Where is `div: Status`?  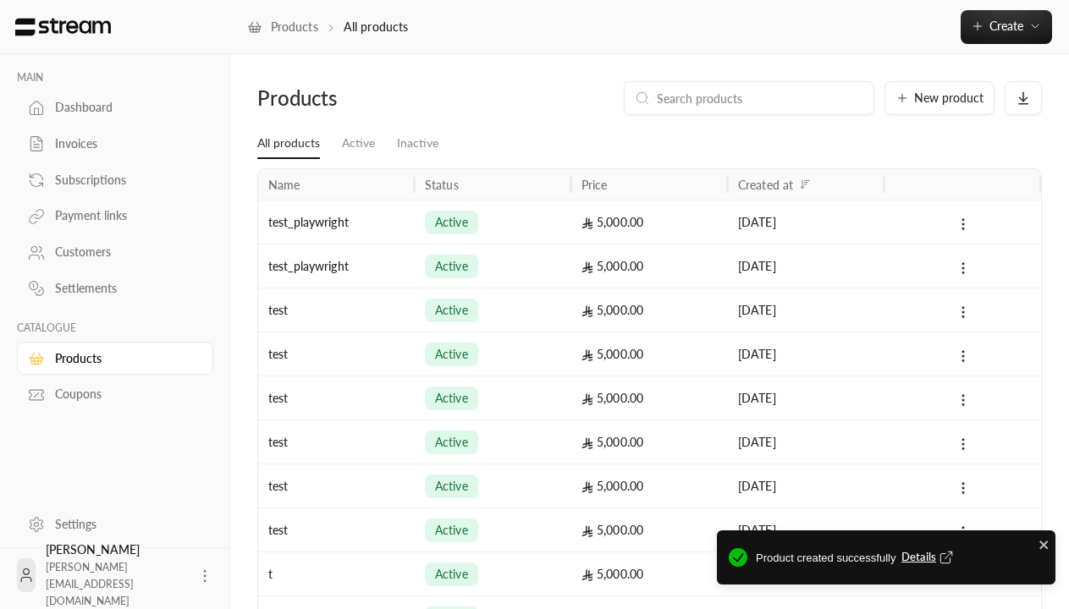
div: Status is located at coordinates (442, 184).